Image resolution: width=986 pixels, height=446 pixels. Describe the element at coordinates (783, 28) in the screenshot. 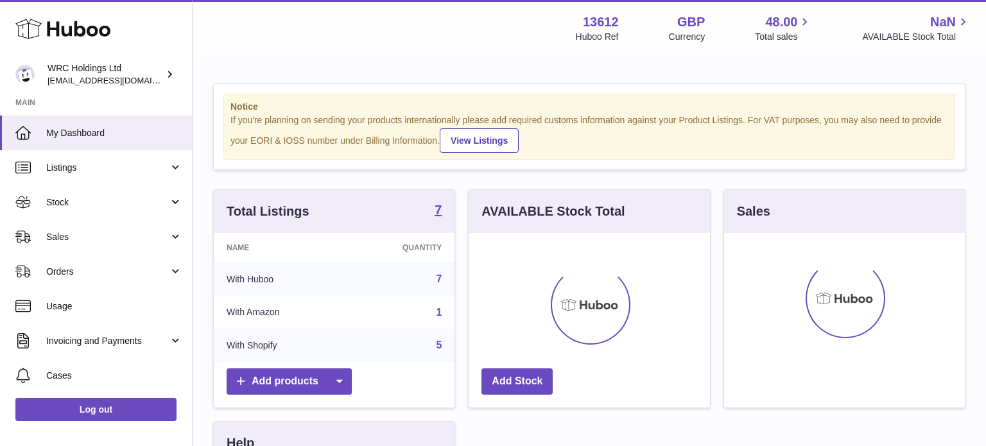

I see `a: 48.00 Total sales` at that location.